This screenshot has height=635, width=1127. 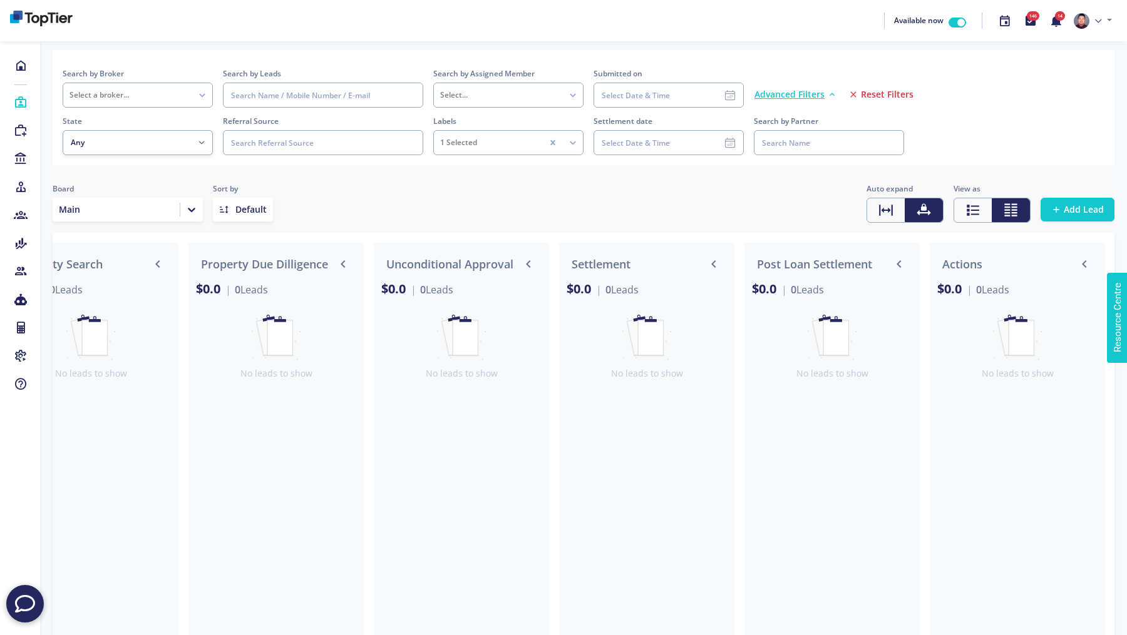 I want to click on img: bd260d39-06d4-48c8-91ce-4964555bf2e4-638900413960370303.png, so click(x=41, y=18).